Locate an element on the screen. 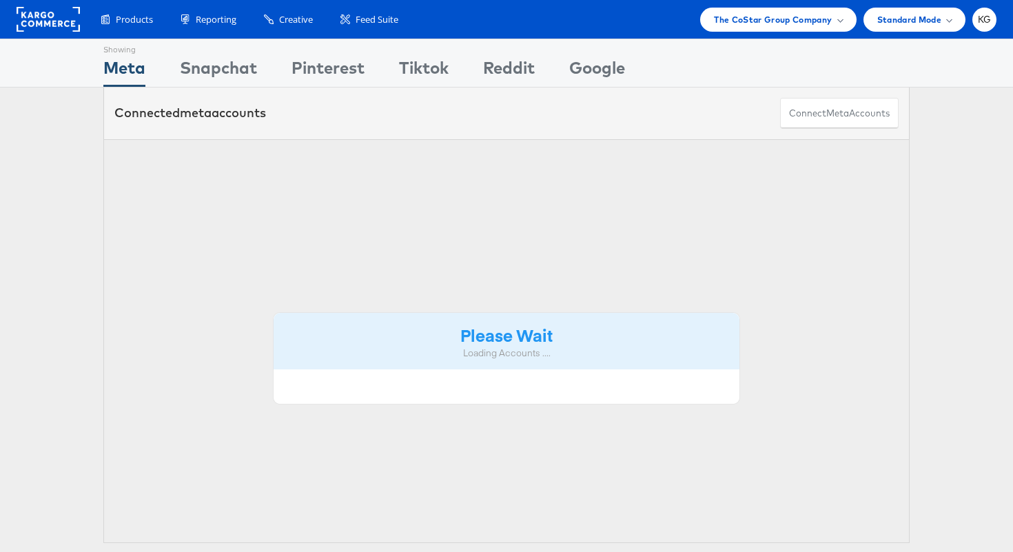 This screenshot has height=552, width=1013. span: Creative is located at coordinates (296, 19).